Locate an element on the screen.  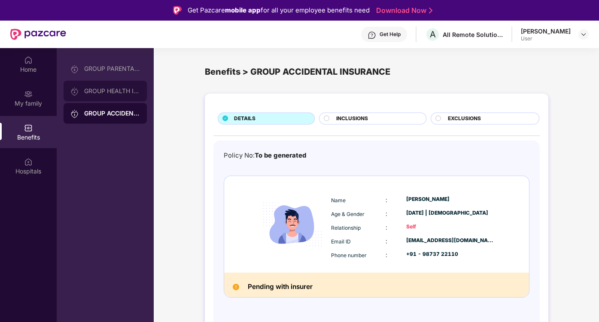
span: Age & Gender is located at coordinates (348, 214).